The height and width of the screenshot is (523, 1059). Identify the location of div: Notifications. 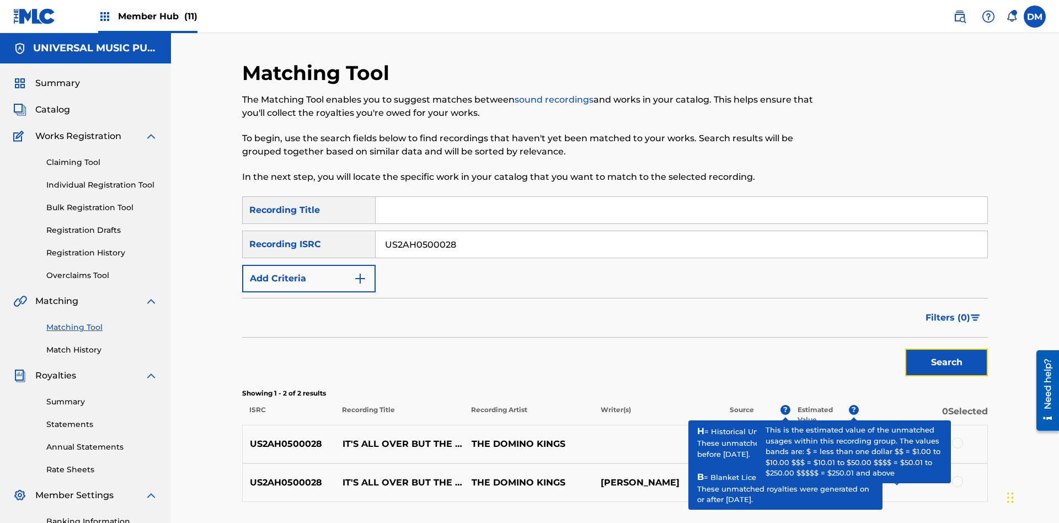
(1012, 17).